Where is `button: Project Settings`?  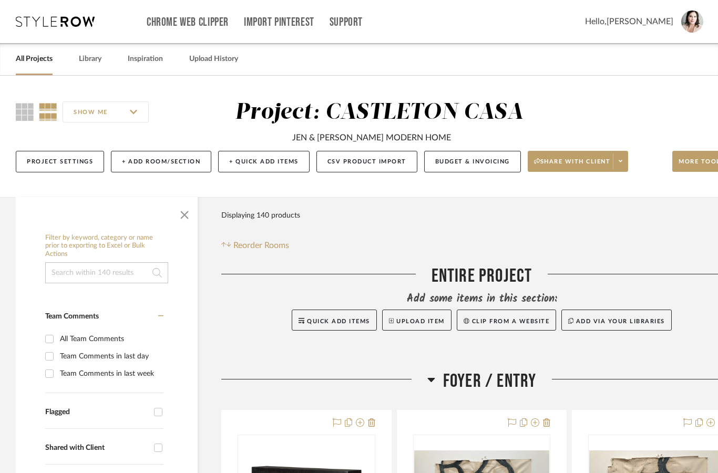
button: Project Settings is located at coordinates (60, 161).